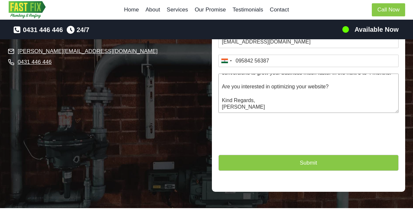 The image size is (413, 215). Describe the element at coordinates (226, 61) in the screenshot. I see `button: Selected country` at that location.